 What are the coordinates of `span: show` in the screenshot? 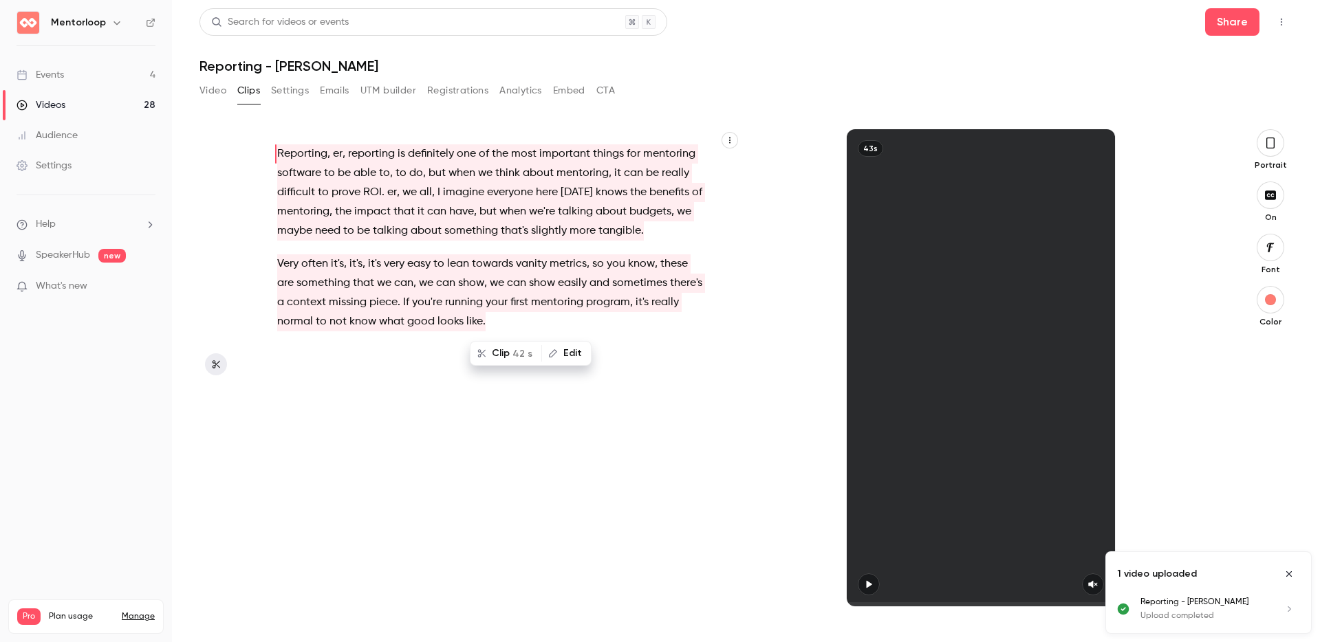 It's located at (542, 283).